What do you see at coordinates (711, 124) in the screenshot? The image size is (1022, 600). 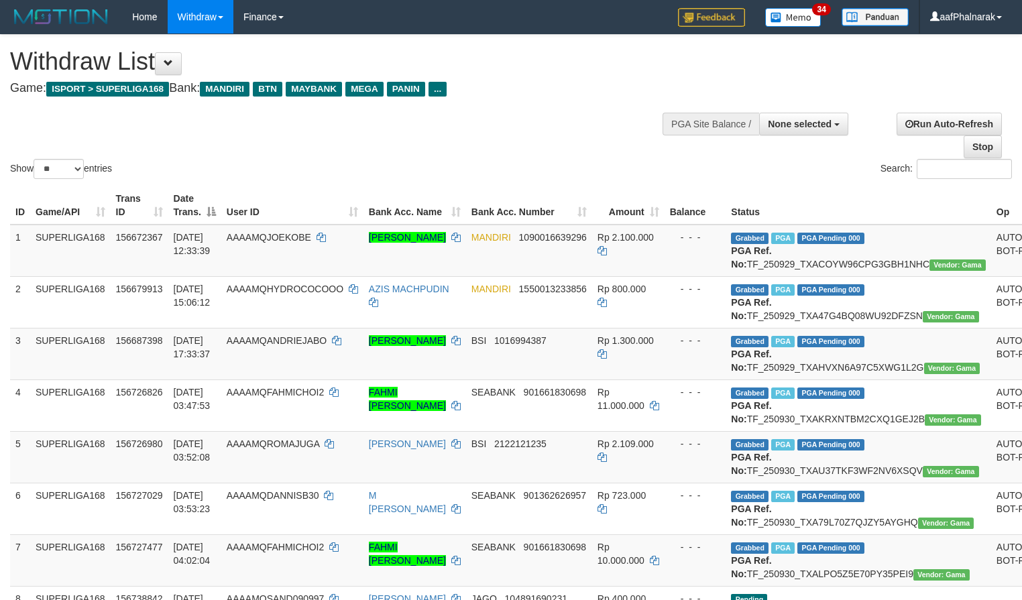 I see `div: PGA Site Balance /` at bounding box center [711, 124].